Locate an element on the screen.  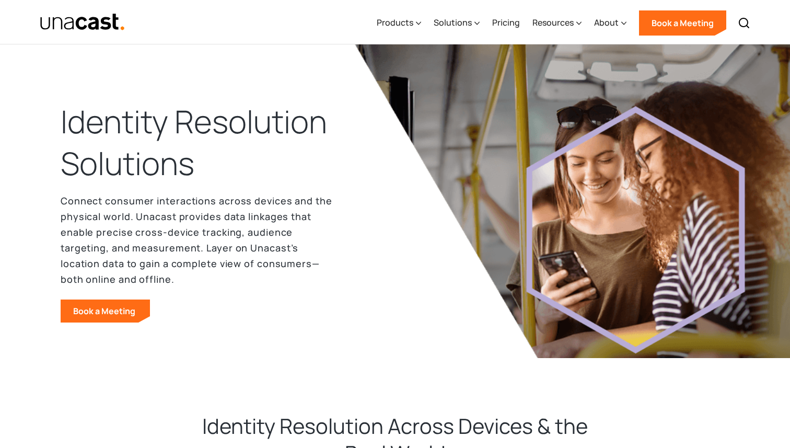
a: home is located at coordinates (82, 22).